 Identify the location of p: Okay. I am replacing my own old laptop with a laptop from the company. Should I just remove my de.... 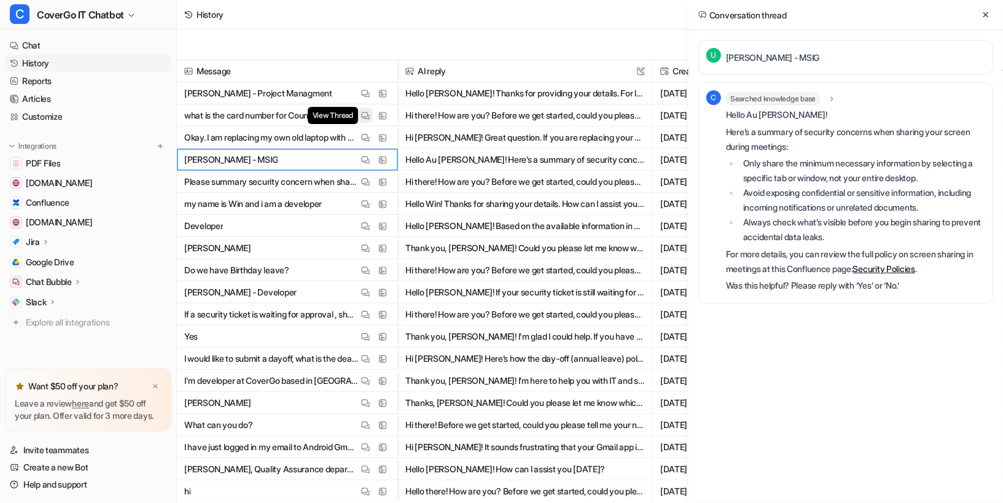
(271, 138).